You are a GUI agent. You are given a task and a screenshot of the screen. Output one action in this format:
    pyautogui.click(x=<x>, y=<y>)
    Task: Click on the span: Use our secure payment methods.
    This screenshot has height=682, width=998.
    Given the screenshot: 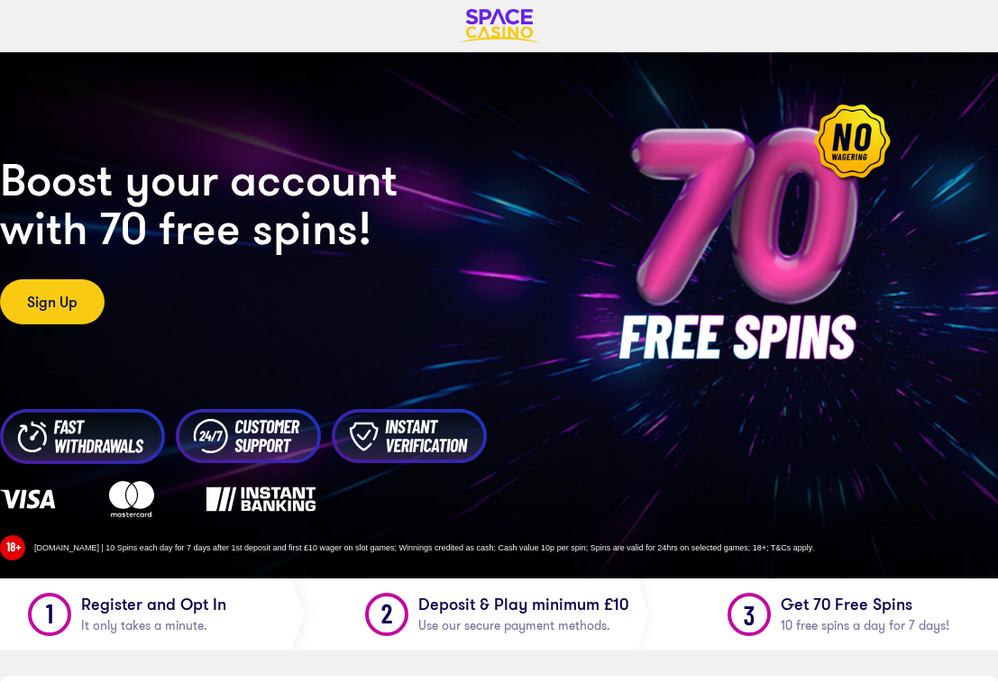 What is the action you would take?
    pyautogui.click(x=514, y=625)
    